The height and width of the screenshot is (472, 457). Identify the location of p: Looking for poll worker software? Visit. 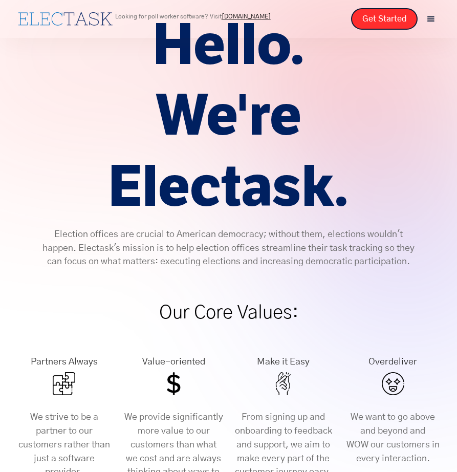
(193, 16).